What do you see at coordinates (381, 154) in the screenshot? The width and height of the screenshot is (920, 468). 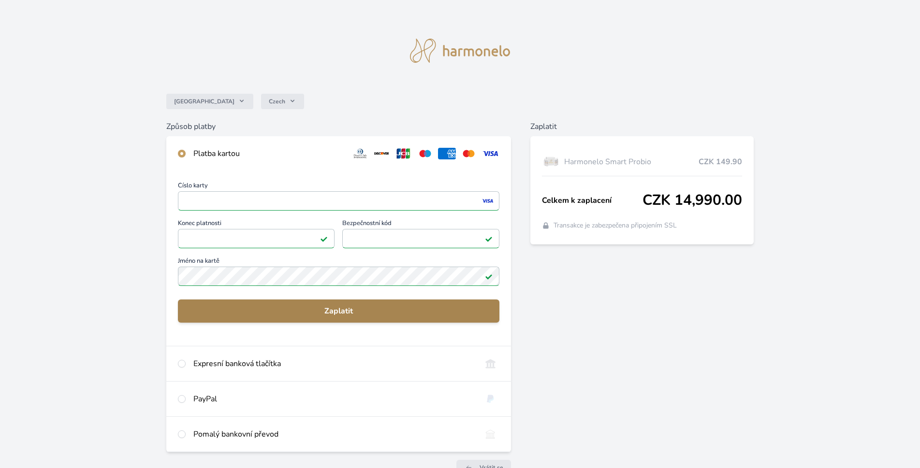 I see `img: discover.svg` at bounding box center [381, 154].